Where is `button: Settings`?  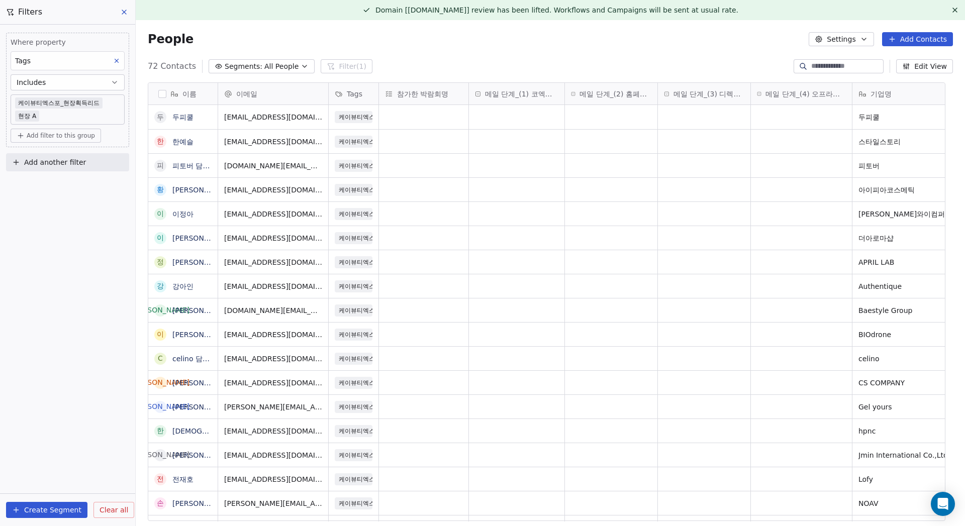 button: Settings is located at coordinates (841, 39).